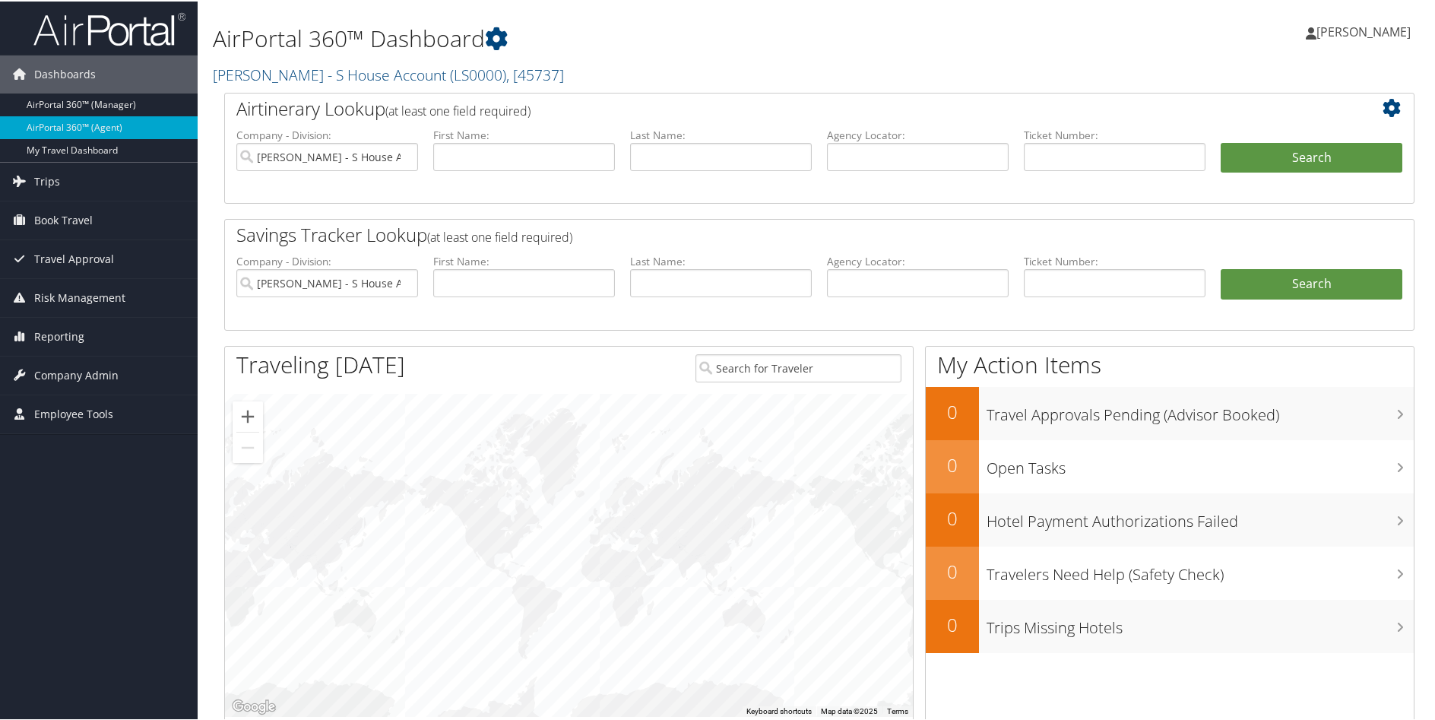  Describe the element at coordinates (248, 446) in the screenshot. I see `button: Zoom out` at that location.